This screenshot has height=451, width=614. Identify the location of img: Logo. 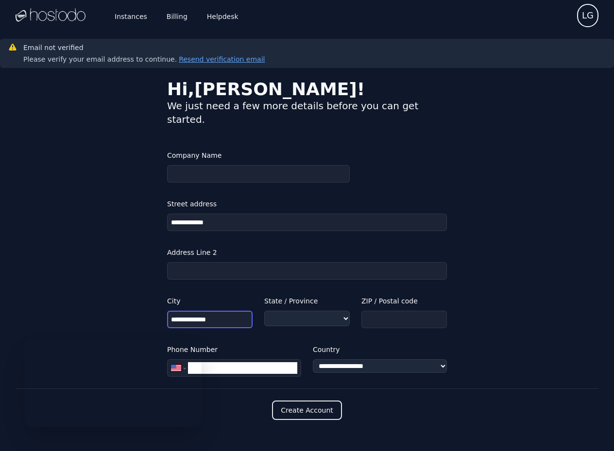
(51, 16).